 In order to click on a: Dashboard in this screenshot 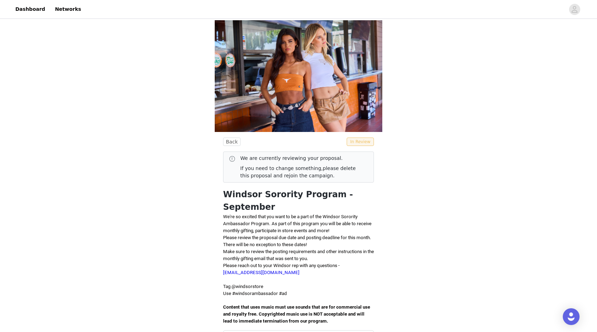, I will do `click(30, 9)`.